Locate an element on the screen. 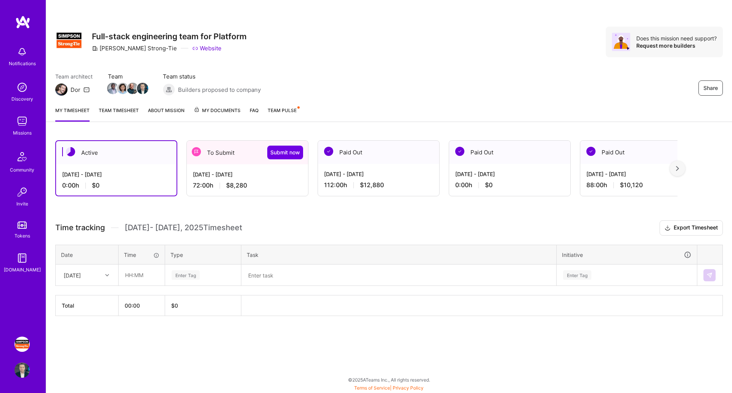 The height and width of the screenshot is (393, 732). div: Discovery is located at coordinates (22, 99).